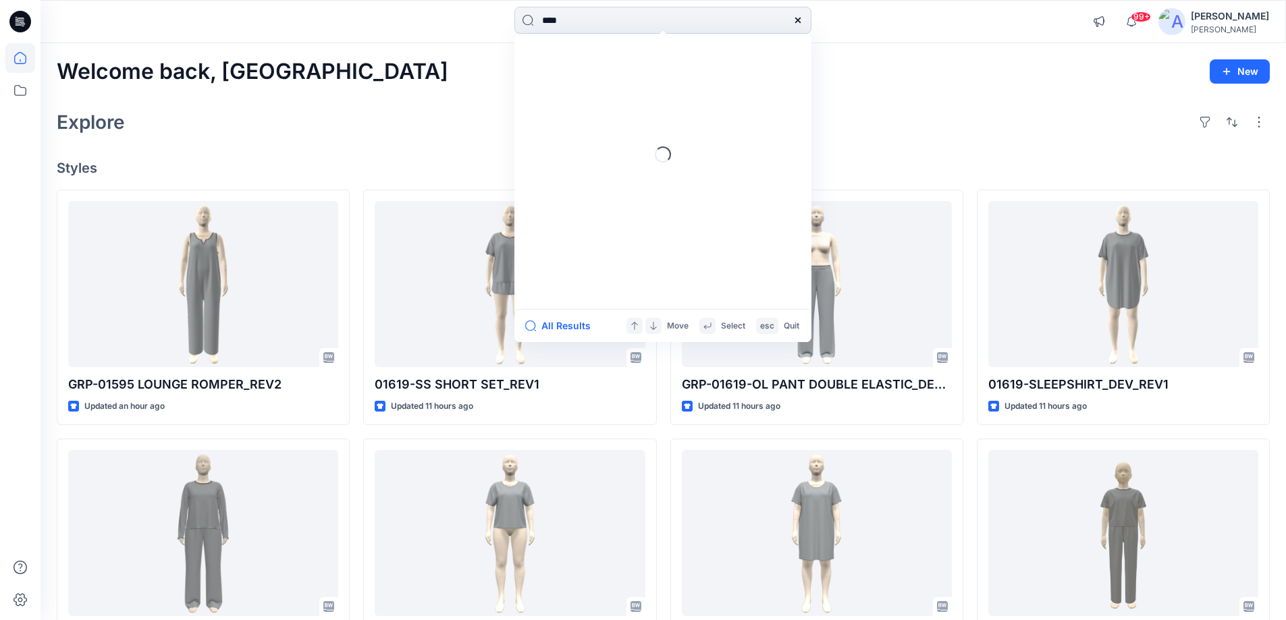 The image size is (1286, 620). What do you see at coordinates (1140, 17) in the screenshot?
I see `span: 99+` at bounding box center [1140, 17].